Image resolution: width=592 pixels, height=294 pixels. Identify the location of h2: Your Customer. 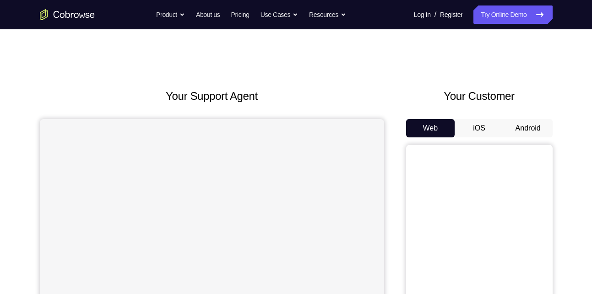
(479, 96).